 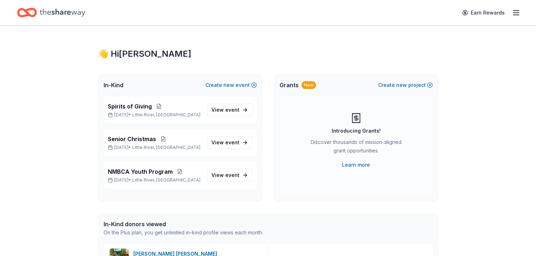 I want to click on a: Home, so click(x=51, y=12).